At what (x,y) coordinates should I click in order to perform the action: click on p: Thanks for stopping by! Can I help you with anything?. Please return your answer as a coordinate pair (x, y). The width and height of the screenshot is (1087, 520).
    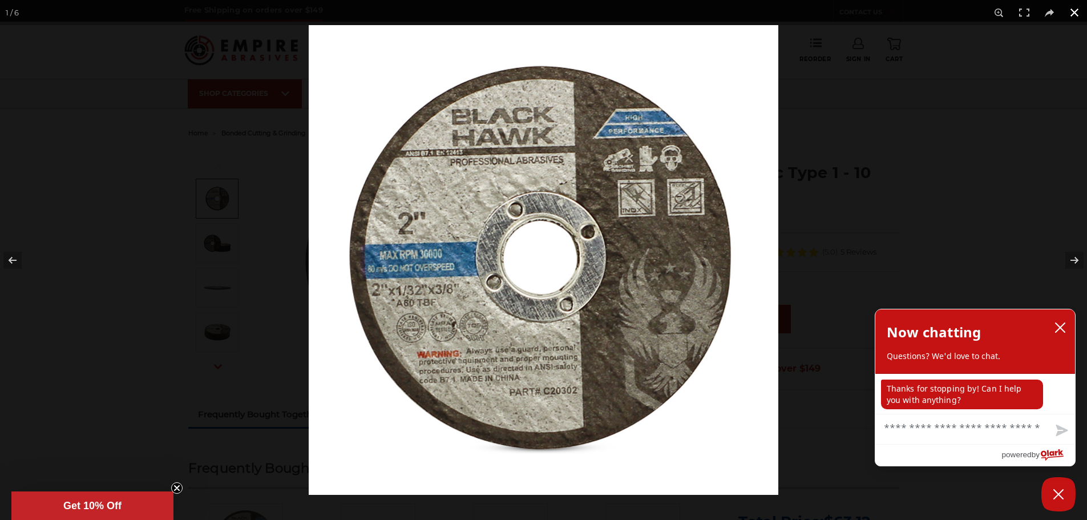
    Looking at the image, I should click on (962, 394).